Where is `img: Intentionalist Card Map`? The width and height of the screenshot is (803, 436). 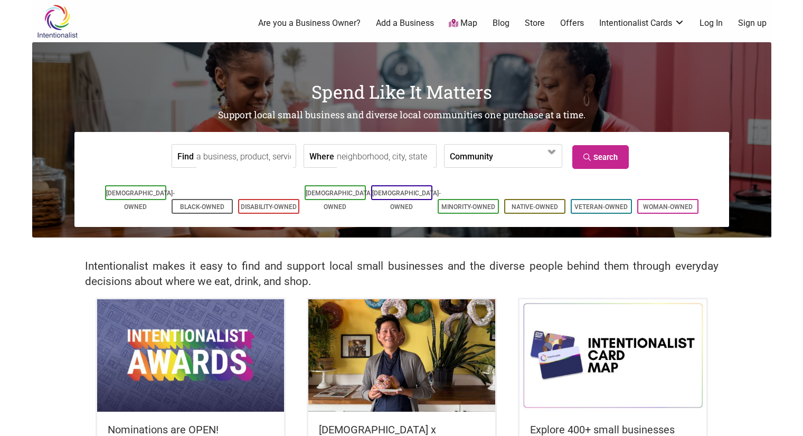
img: Intentionalist Card Map is located at coordinates (613, 355).